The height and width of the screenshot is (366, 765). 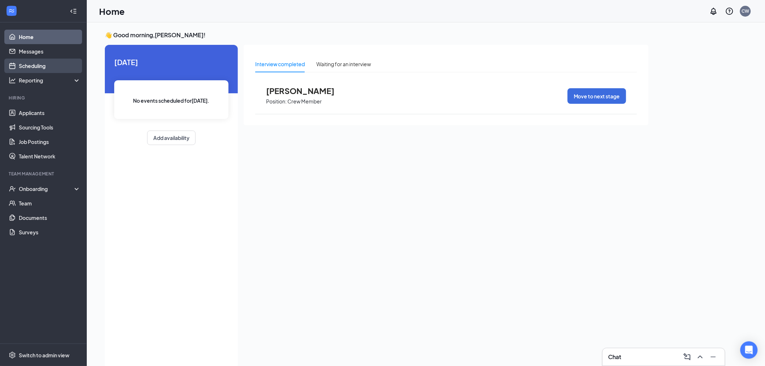 I want to click on div: Hiring, so click(x=44, y=98).